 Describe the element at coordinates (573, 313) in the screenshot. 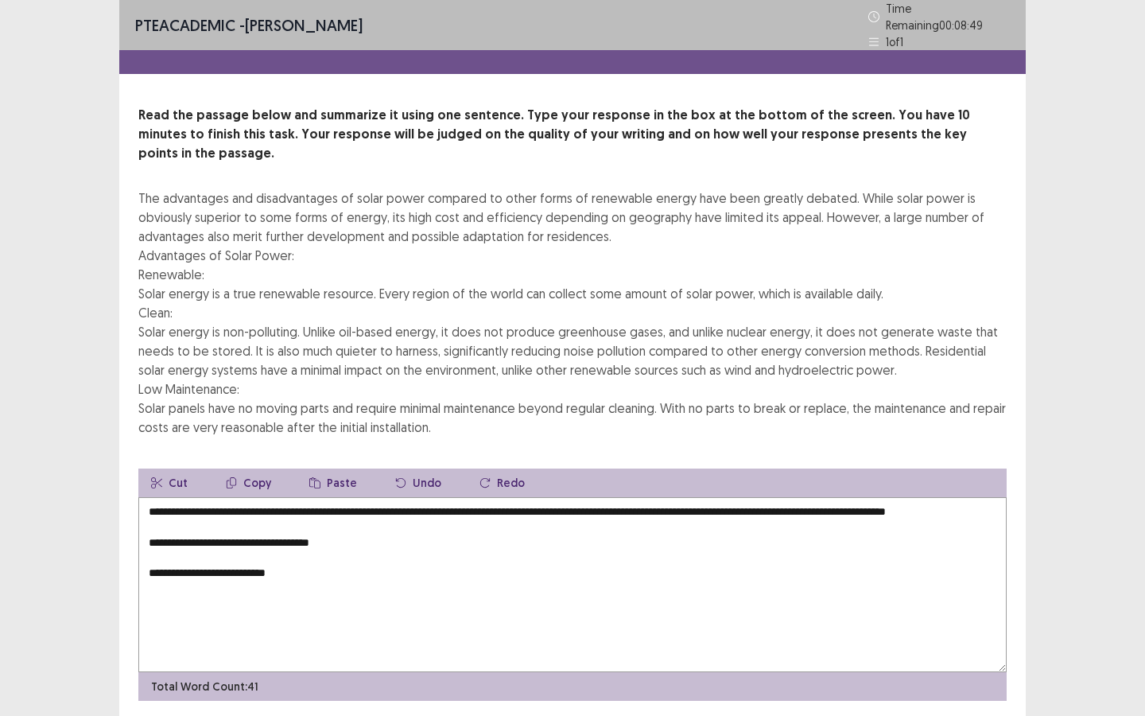

I see `div: The advantages and disadvantages of solar power compared to other forms of renewable energy have ...` at that location.